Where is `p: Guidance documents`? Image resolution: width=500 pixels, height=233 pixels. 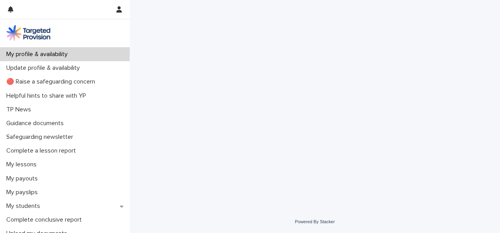 p: Guidance documents is located at coordinates (37, 123).